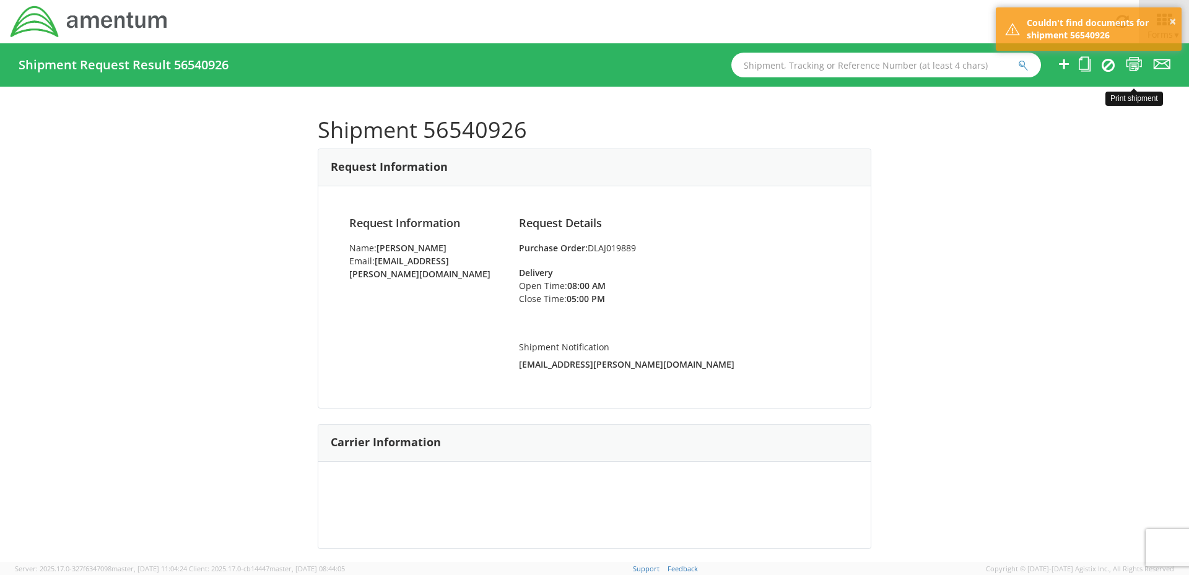  I want to click on a: Support, so click(646, 569).